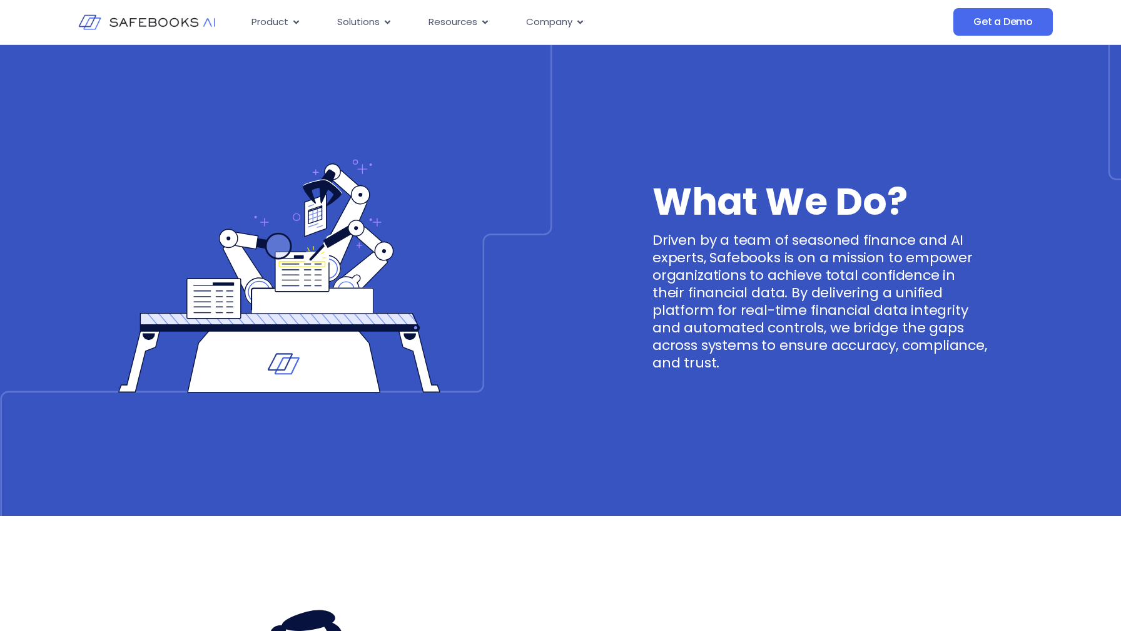 Image resolution: width=1121 pixels, height=631 pixels. What do you see at coordinates (535, 22) in the screenshot?
I see `div: Menu Toggle` at bounding box center [535, 22].